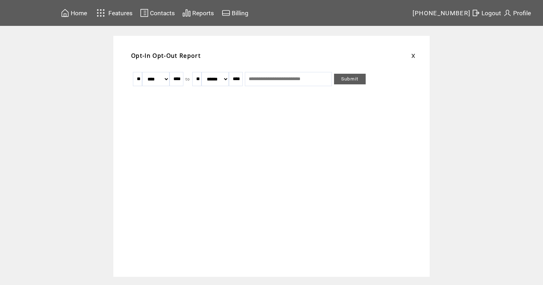  Describe the element at coordinates (65, 13) in the screenshot. I see `img: home.svg` at that location.